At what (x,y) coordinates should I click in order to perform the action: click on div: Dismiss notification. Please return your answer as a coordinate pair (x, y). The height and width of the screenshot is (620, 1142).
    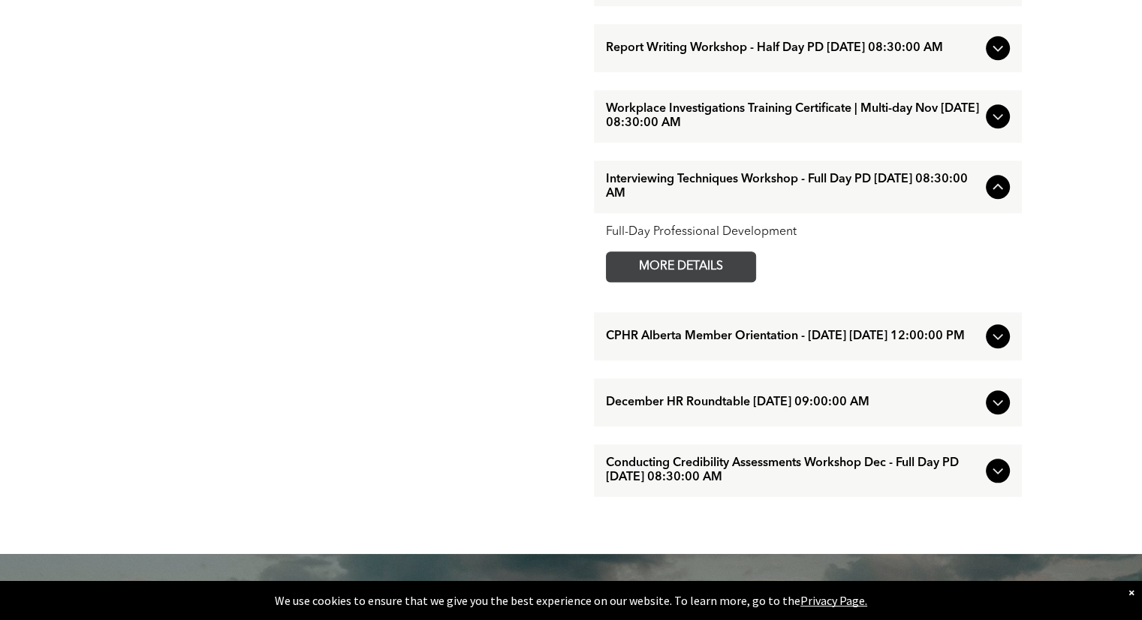
    Looking at the image, I should click on (1131, 592).